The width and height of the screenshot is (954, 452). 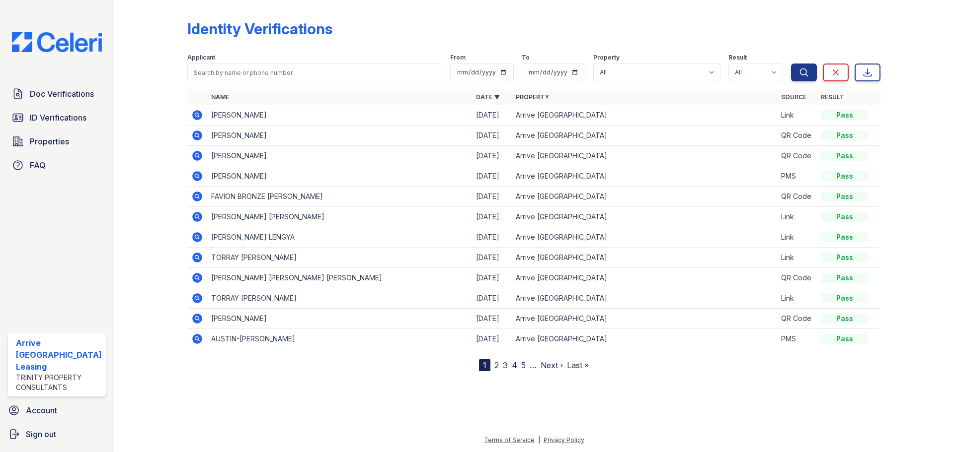 I want to click on span: Doc Verifications, so click(x=62, y=94).